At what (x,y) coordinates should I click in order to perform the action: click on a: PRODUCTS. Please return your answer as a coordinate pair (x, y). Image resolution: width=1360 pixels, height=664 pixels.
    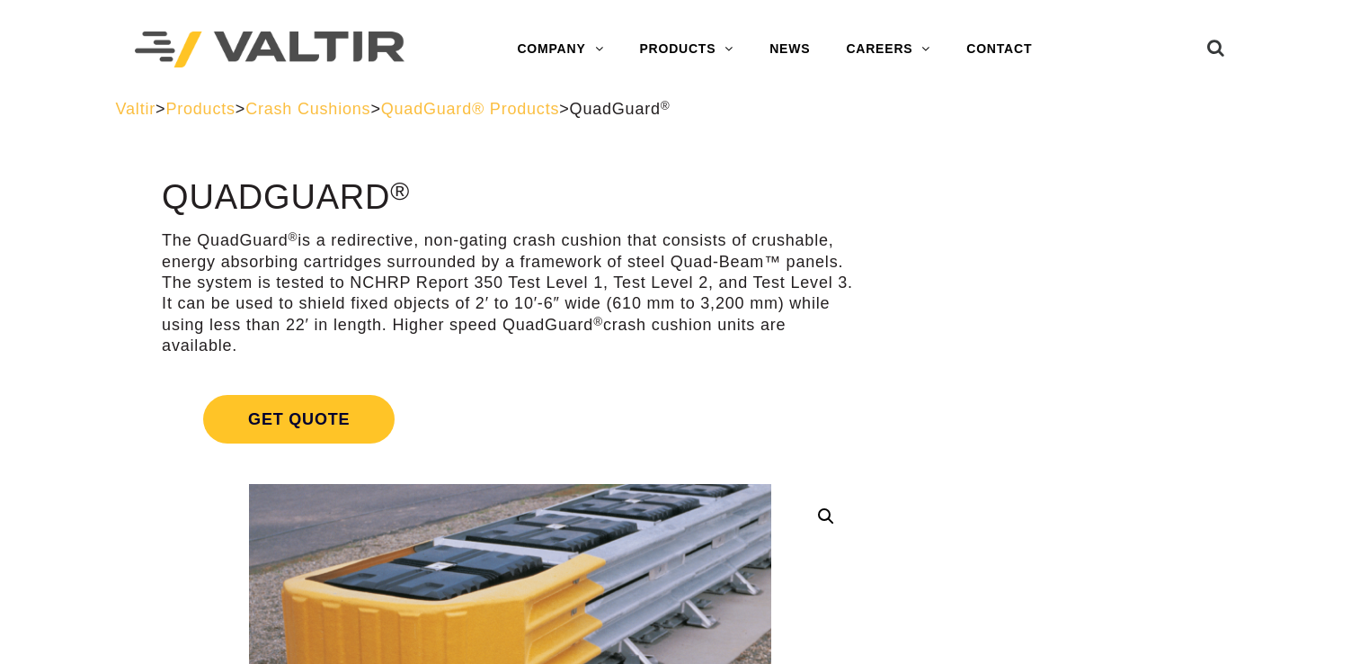
    Looking at the image, I should click on (686, 49).